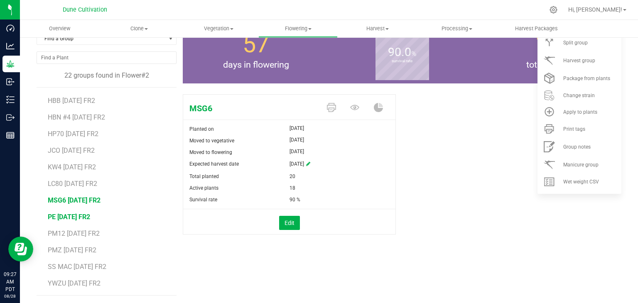 The width and height of the screenshot is (638, 303). I want to click on span: 57, so click(256, 44).